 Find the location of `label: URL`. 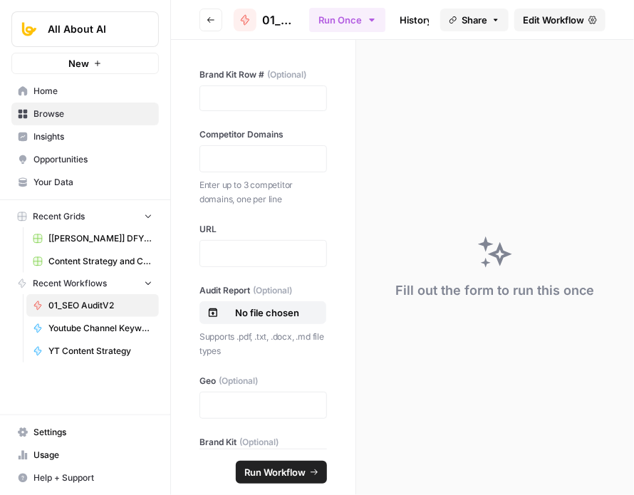

label: URL is located at coordinates (263, 229).